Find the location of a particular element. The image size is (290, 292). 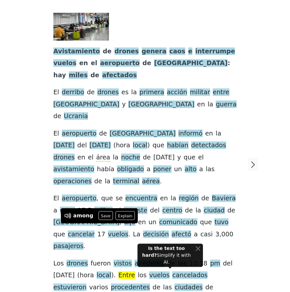

span: ciudades is located at coordinates (189, 287).